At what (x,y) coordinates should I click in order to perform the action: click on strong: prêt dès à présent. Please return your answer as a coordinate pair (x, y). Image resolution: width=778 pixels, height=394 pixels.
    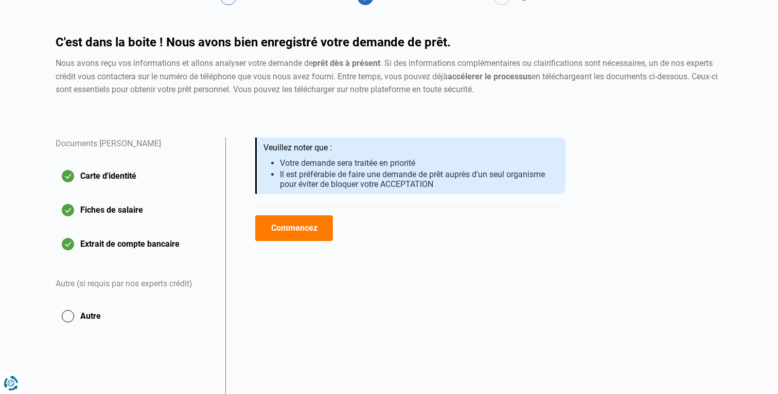
    Looking at the image, I should click on (346, 63).